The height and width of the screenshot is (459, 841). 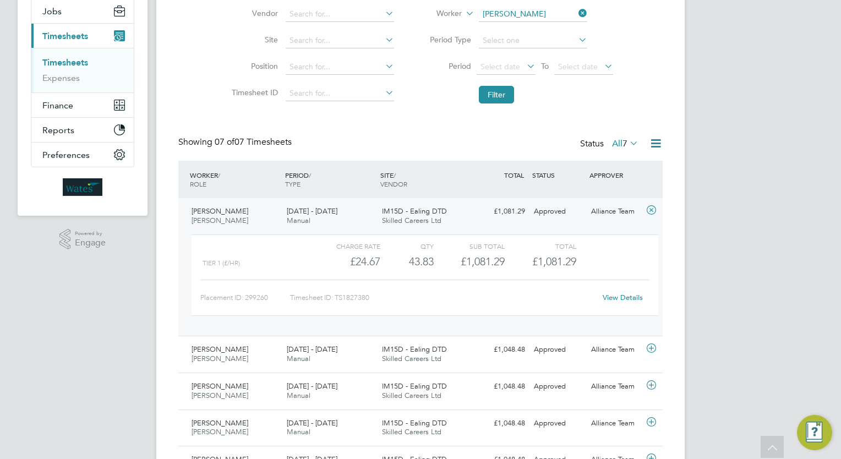 I want to click on input: Select one, so click(x=533, y=41).